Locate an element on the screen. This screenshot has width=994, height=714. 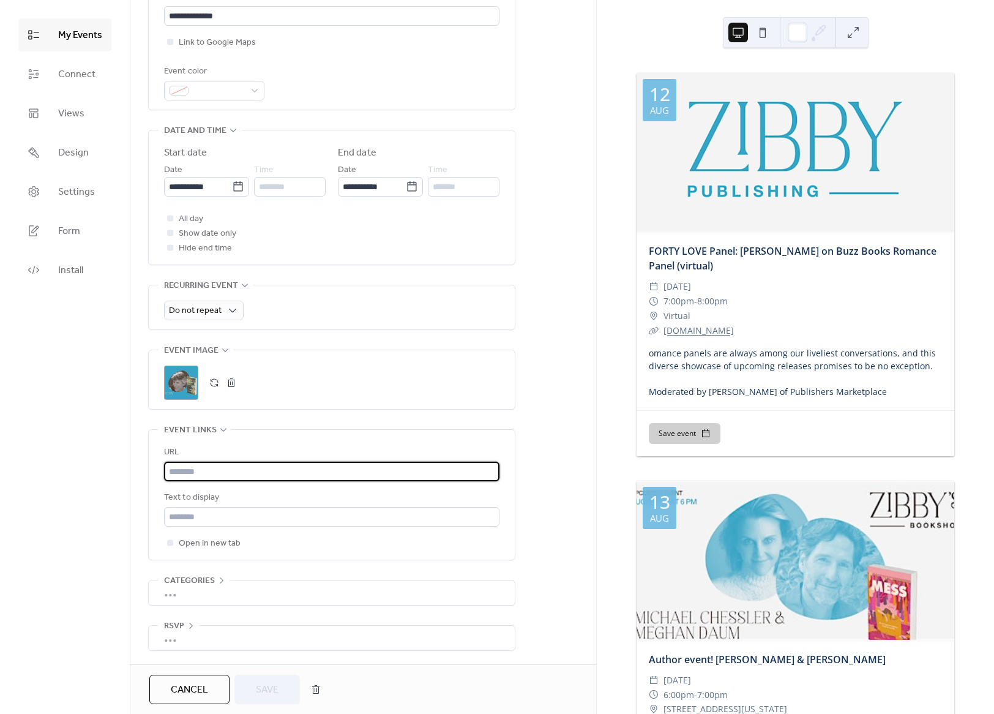
div: 13 is located at coordinates (660, 502).